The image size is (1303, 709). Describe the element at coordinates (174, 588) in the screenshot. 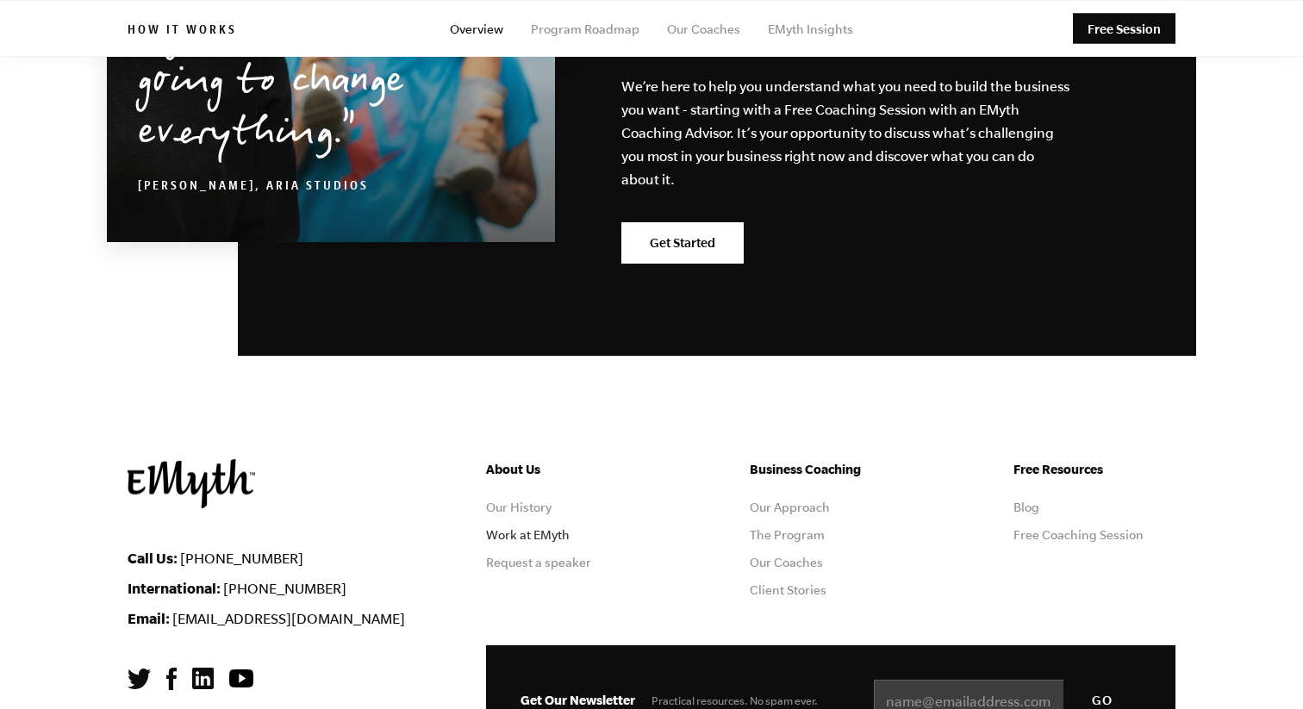

I see `strong: International:` at that location.